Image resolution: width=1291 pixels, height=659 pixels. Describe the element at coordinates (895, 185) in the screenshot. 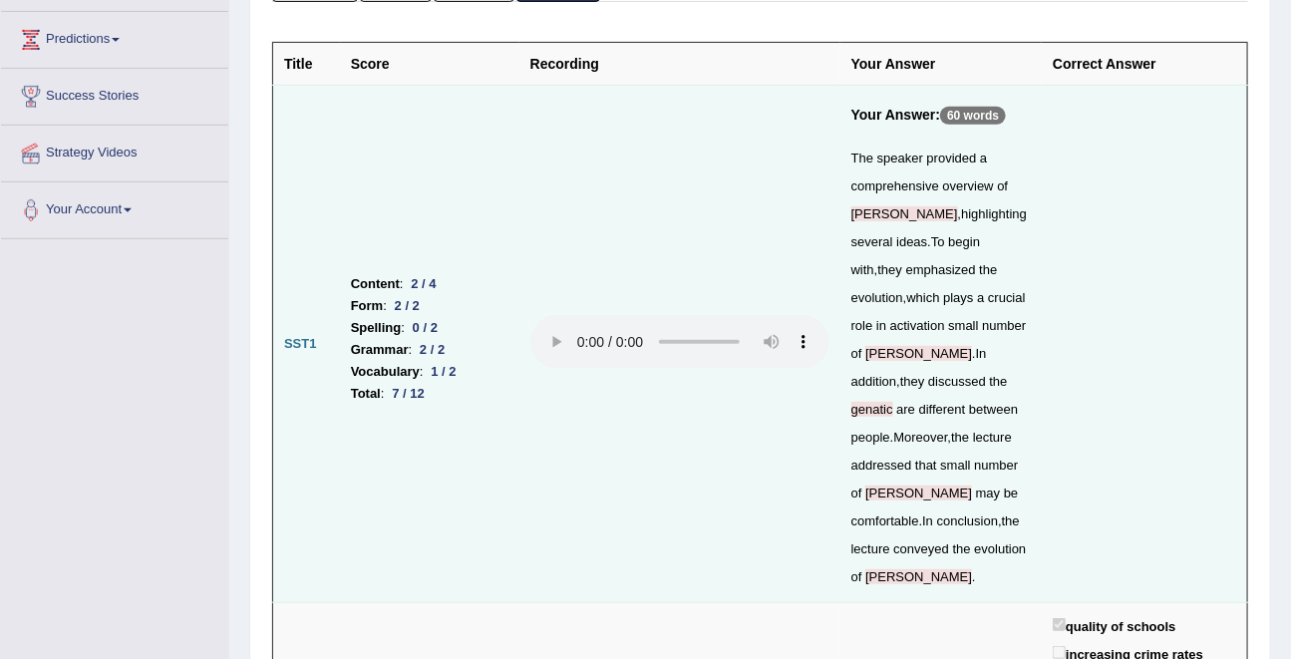

I see `span: comprehensive` at that location.